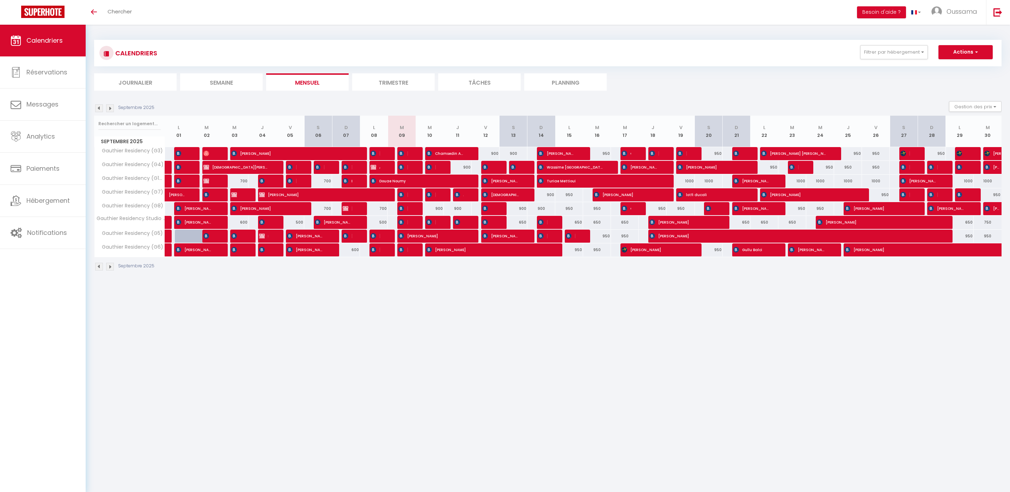 Image resolution: width=1010 pixels, height=492 pixels. What do you see at coordinates (875, 131) in the screenshot?
I see `th: 26` at bounding box center [875, 131].